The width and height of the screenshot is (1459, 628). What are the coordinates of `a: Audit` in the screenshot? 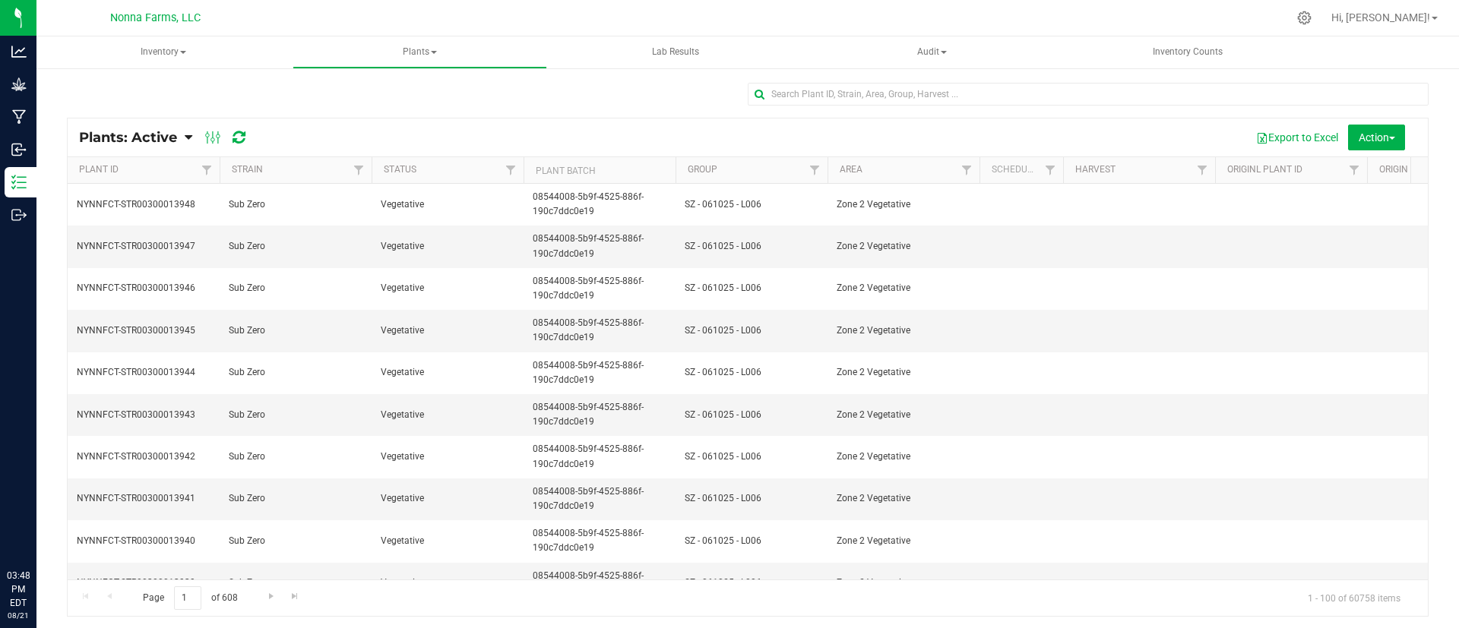 It's located at (932, 52).